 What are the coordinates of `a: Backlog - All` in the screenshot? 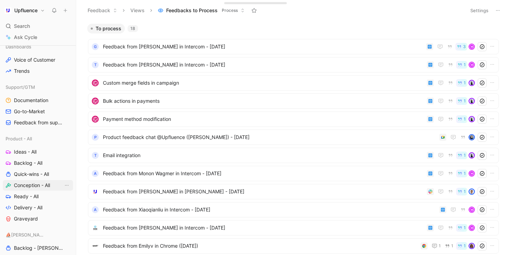 It's located at (38, 163).